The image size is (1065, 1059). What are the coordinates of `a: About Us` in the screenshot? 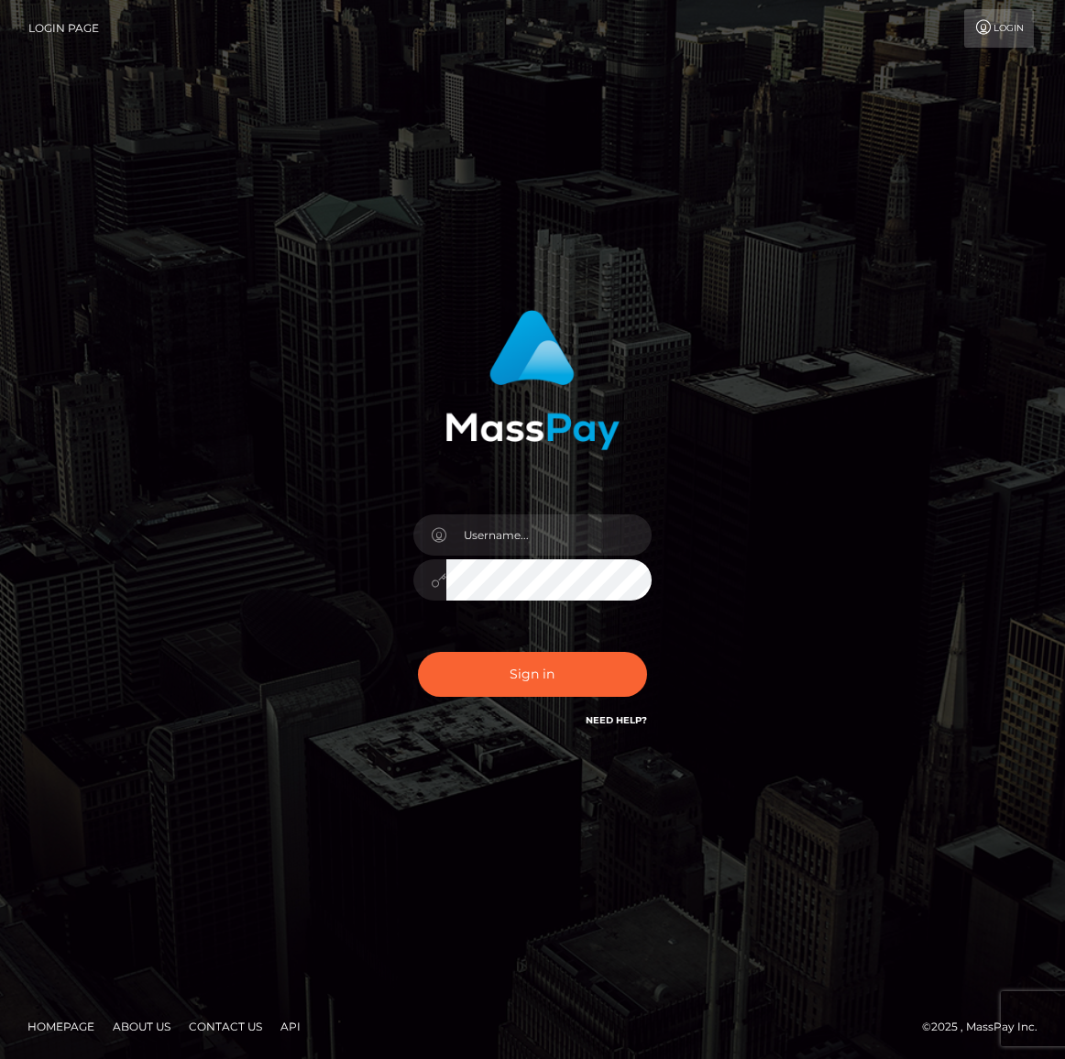 It's located at (141, 1026).